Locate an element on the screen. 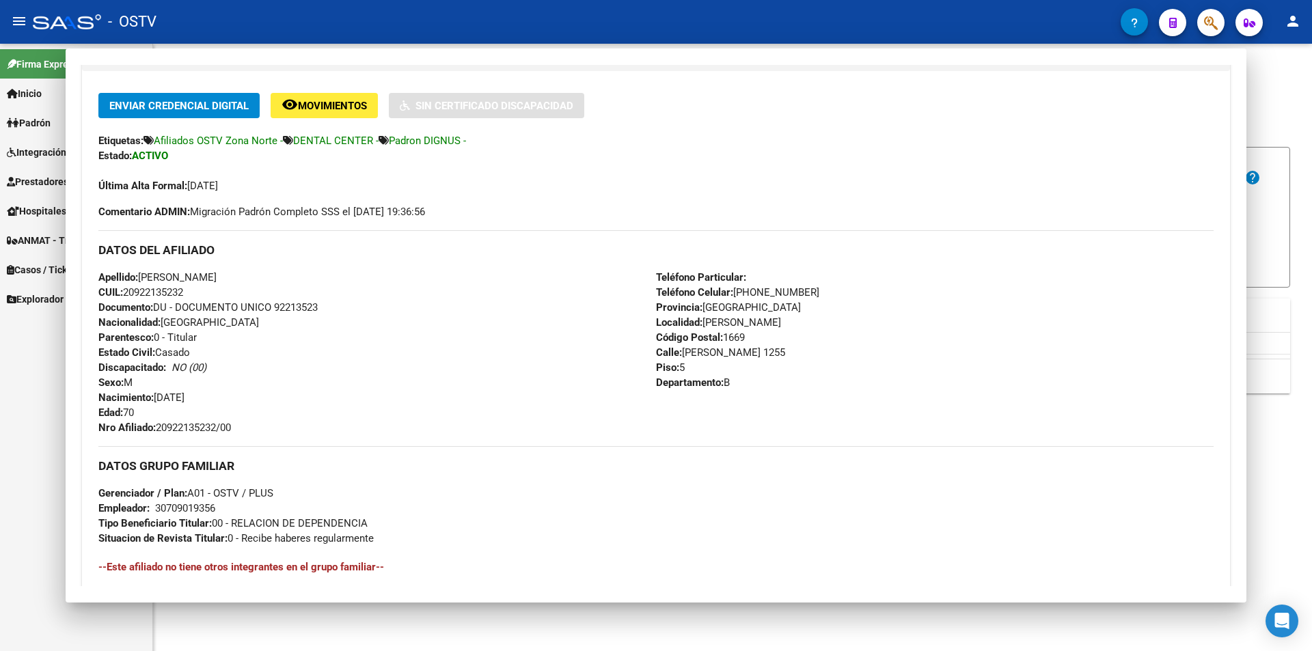  strong: CUIL: is located at coordinates (111, 292).